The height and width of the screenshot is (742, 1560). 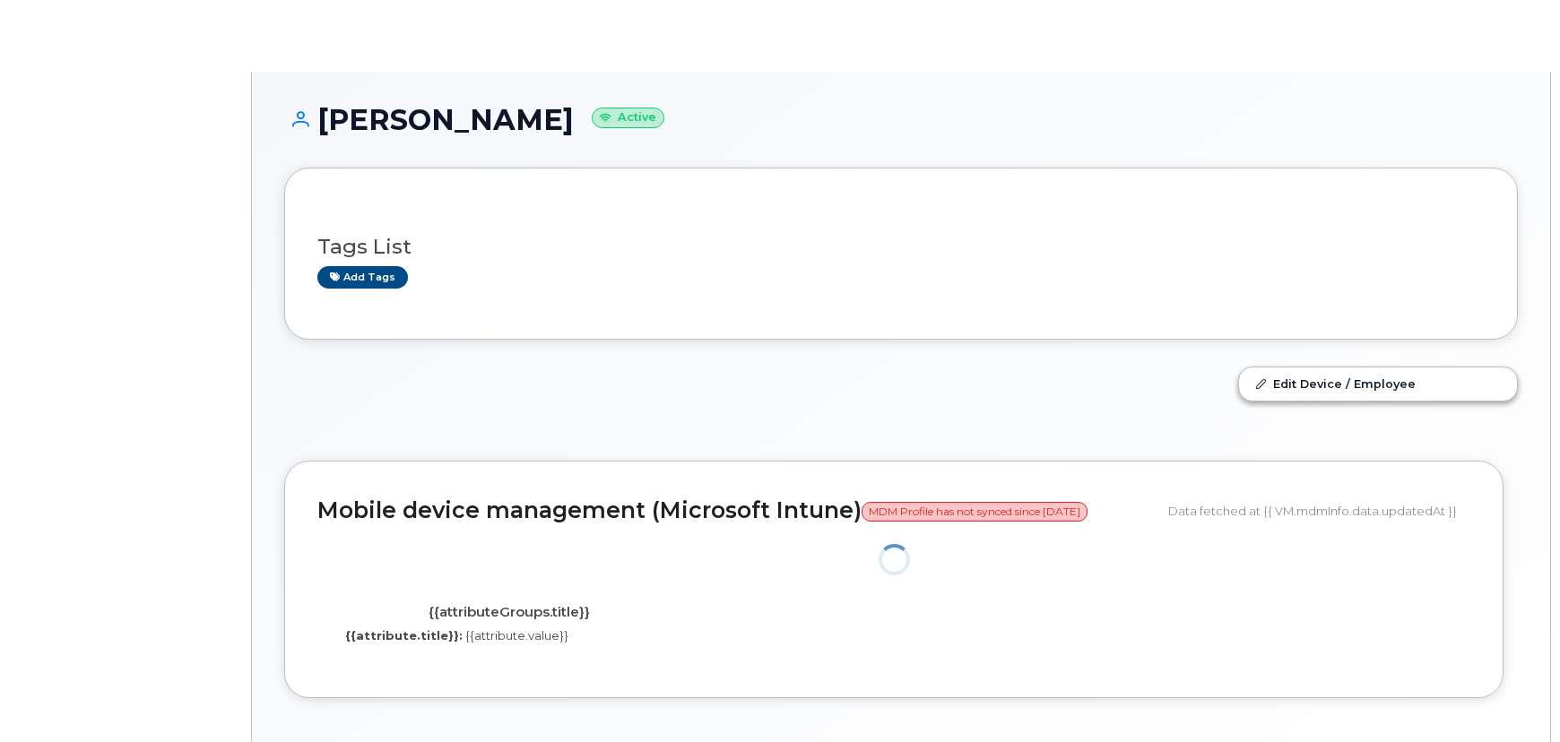 What do you see at coordinates (901, 247) in the screenshot?
I see `h3: Tags List` at bounding box center [901, 247].